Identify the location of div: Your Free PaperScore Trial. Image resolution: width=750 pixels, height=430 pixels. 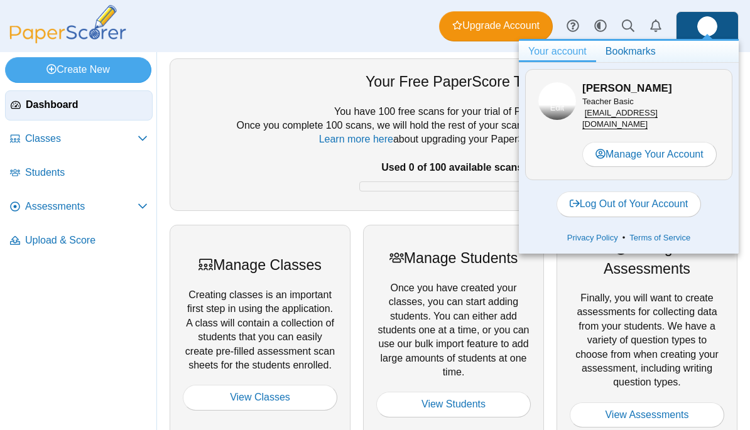
(454, 82).